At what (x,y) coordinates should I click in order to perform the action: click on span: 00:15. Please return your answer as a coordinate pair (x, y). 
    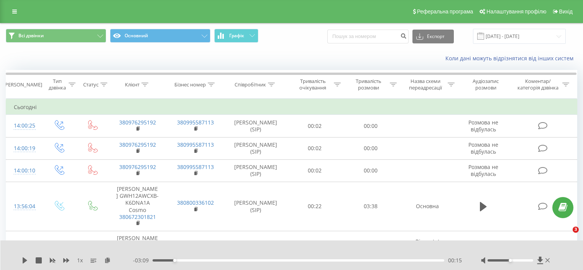
    Looking at the image, I should click on (455, 260).